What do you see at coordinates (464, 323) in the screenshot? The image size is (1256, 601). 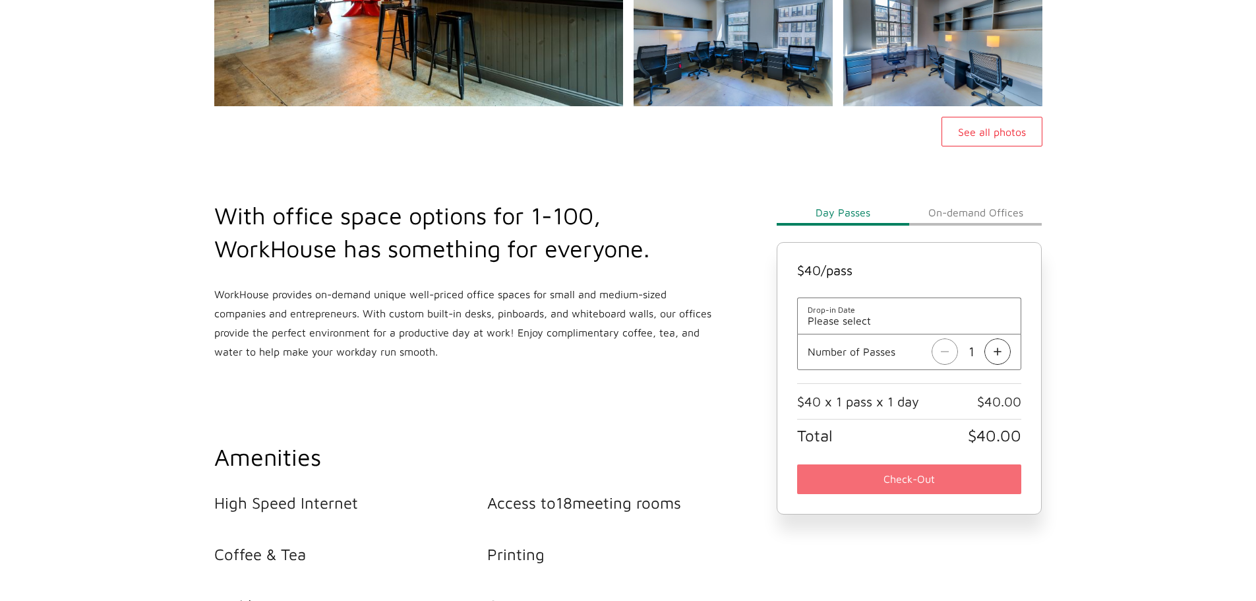 I see `p: WorkHouse provides on-demand unique well-priced office spaces for small and medium-sized companie...` at bounding box center [464, 323].